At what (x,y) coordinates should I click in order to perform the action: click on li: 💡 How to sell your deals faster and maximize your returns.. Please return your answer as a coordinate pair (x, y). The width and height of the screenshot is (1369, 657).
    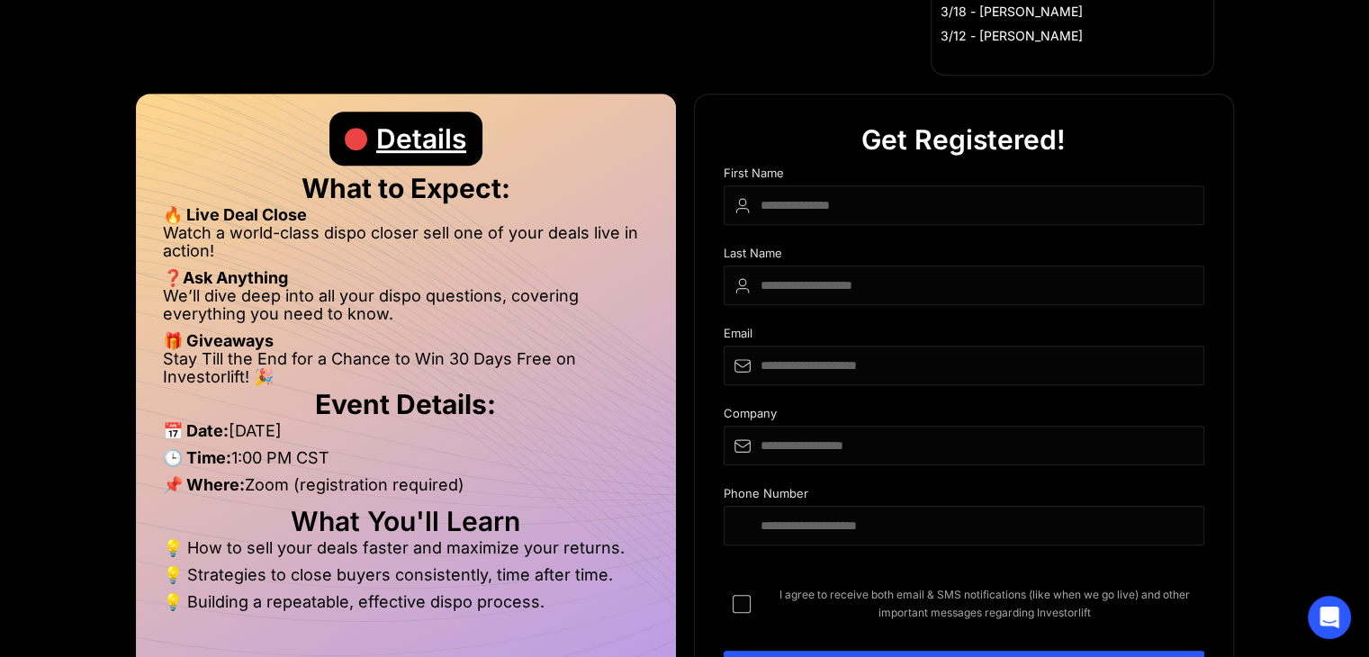
    Looking at the image, I should click on (406, 553).